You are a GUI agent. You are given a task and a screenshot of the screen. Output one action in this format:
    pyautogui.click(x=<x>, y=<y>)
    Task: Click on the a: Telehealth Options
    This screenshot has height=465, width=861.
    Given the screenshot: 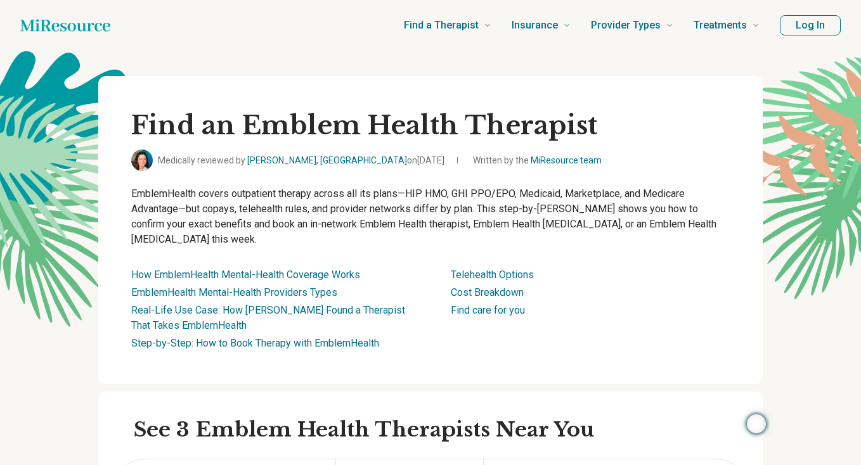 What is the action you would take?
    pyautogui.click(x=492, y=274)
    